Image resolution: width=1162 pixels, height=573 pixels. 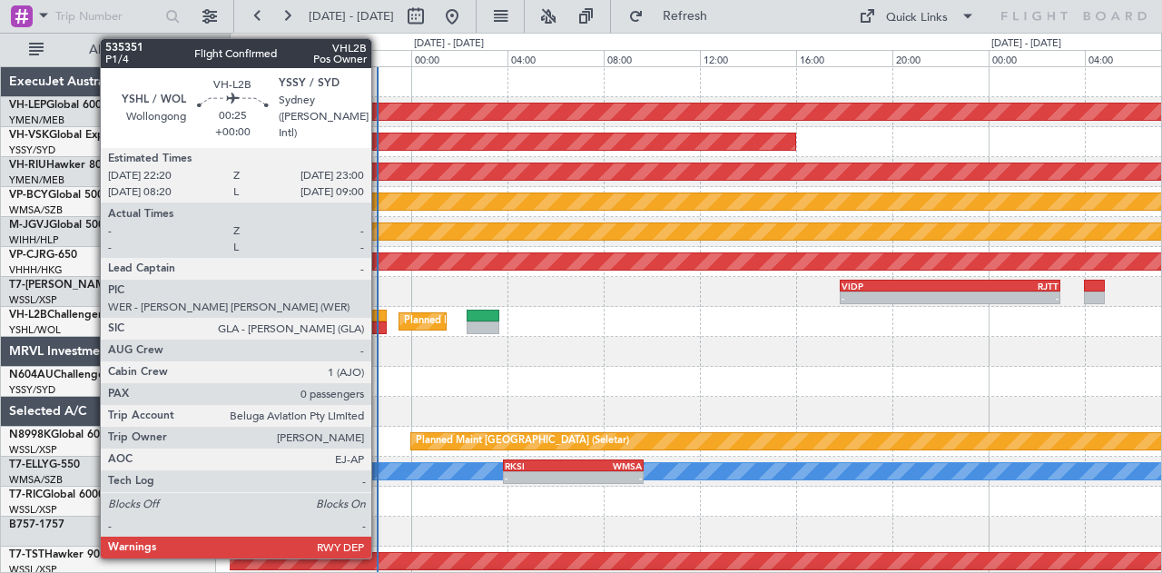 What do you see at coordinates (675, 16) in the screenshot?
I see `button: Refresh` at bounding box center [675, 16].